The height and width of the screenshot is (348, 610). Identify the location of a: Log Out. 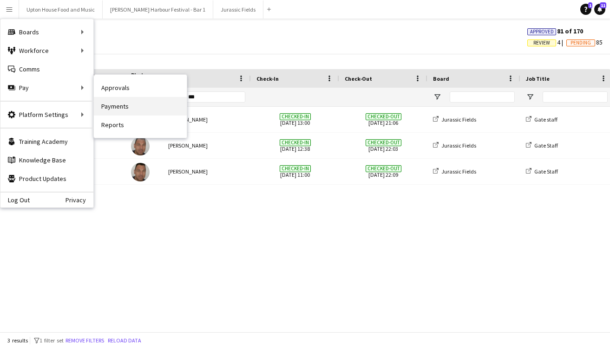
(15, 200).